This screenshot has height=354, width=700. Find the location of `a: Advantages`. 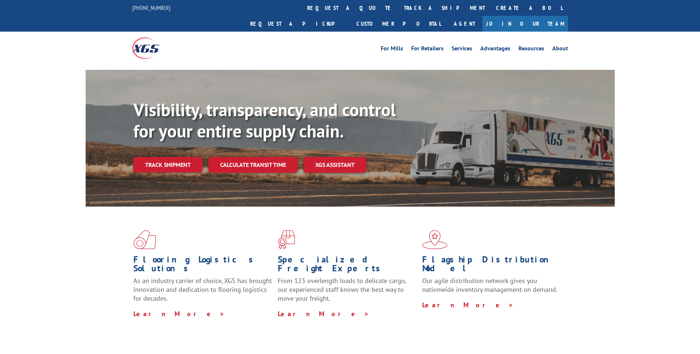

a: Advantages is located at coordinates (496, 50).